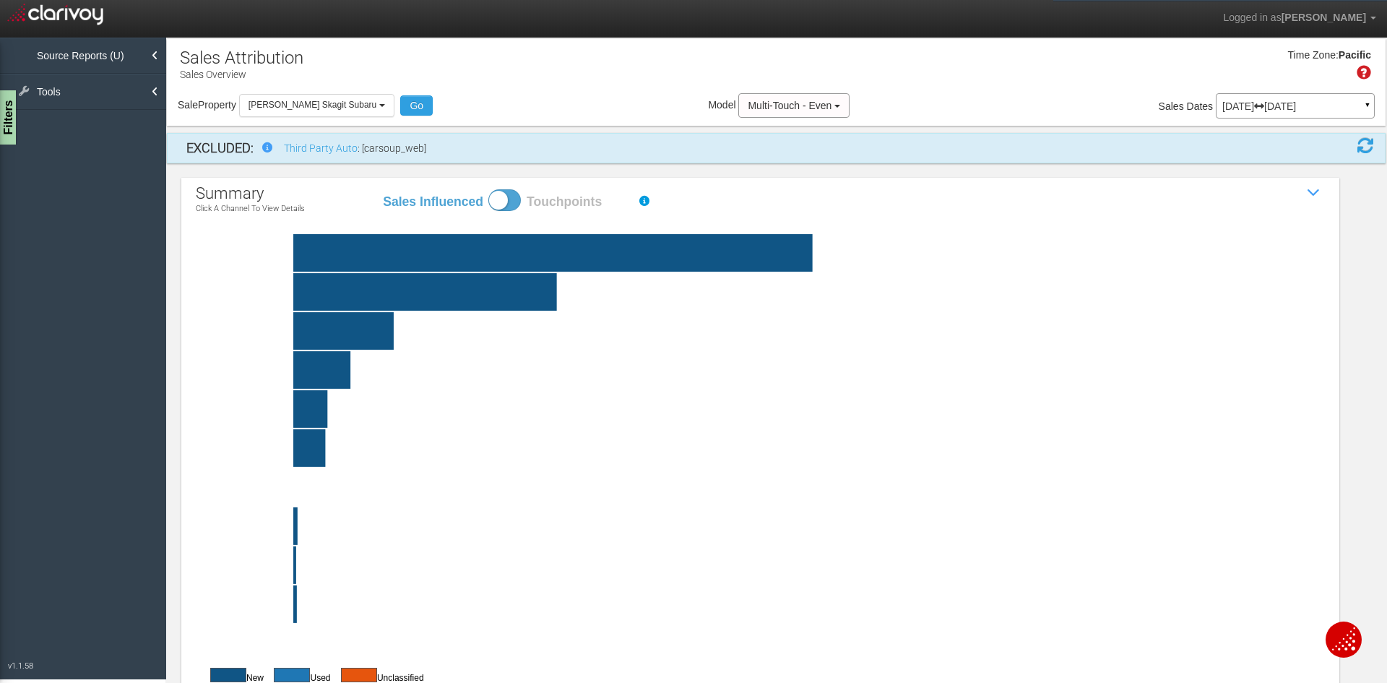 The width and height of the screenshot is (1387, 683). I want to click on a: Third Party Auto, so click(321, 148).